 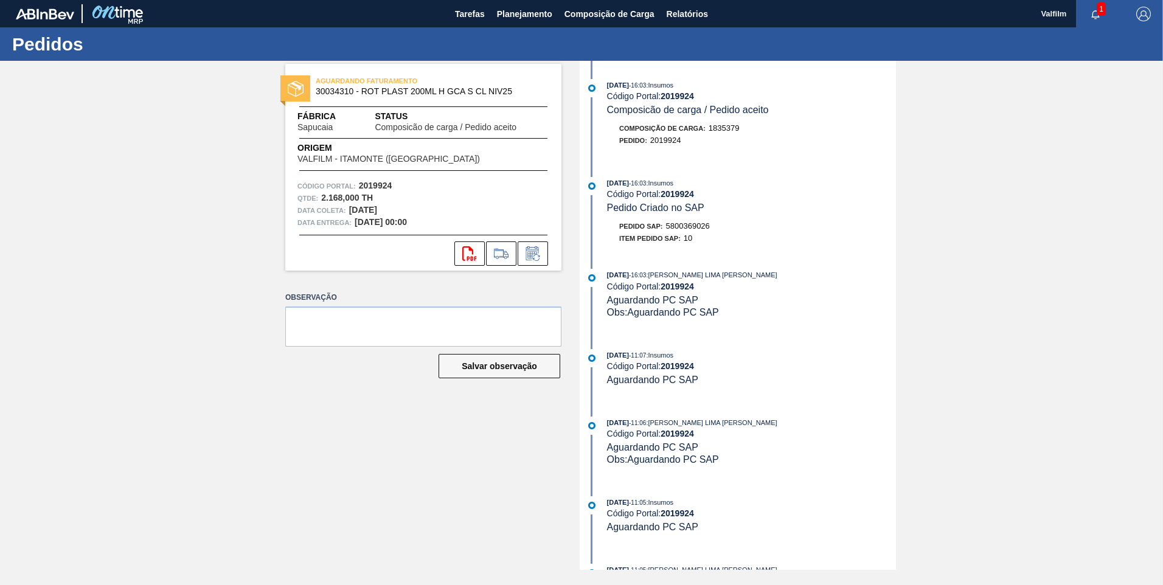 What do you see at coordinates (688, 238) in the screenshot?
I see `span: 10` at bounding box center [688, 238].